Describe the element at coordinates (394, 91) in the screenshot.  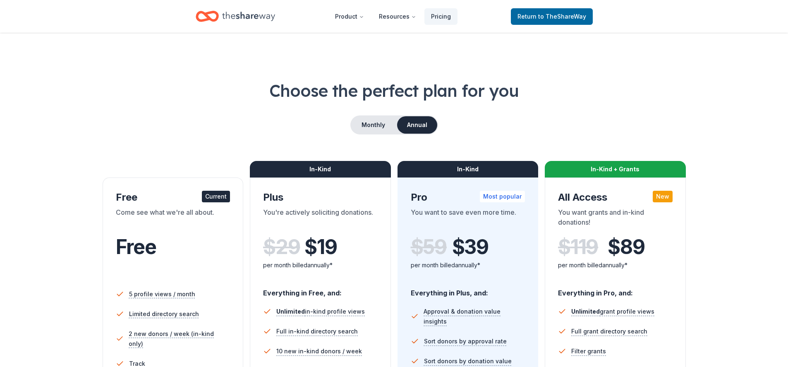
I see `h1: Choose the perfect plan for you` at that location.